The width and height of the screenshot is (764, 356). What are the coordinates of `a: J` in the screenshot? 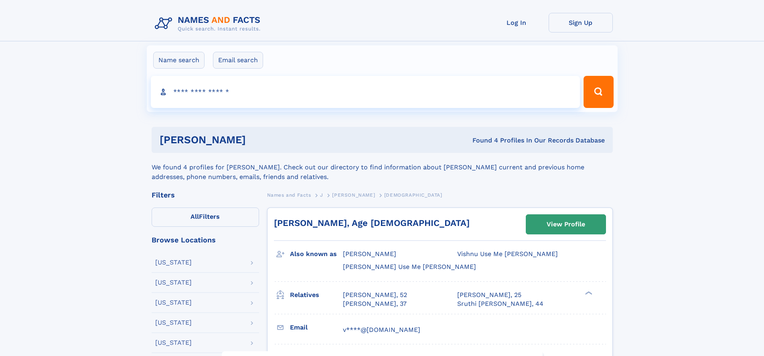 It's located at (322, 195).